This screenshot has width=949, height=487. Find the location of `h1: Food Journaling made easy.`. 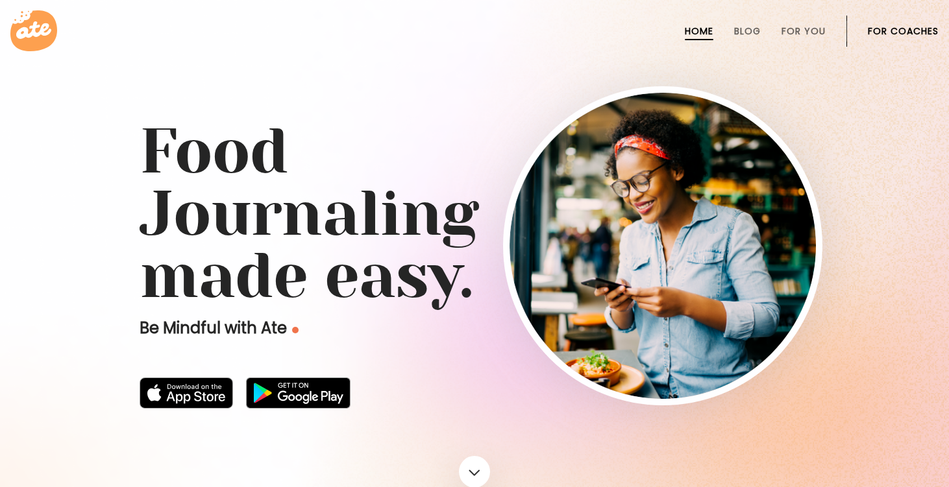

h1: Food Journaling made easy. is located at coordinates (474, 214).